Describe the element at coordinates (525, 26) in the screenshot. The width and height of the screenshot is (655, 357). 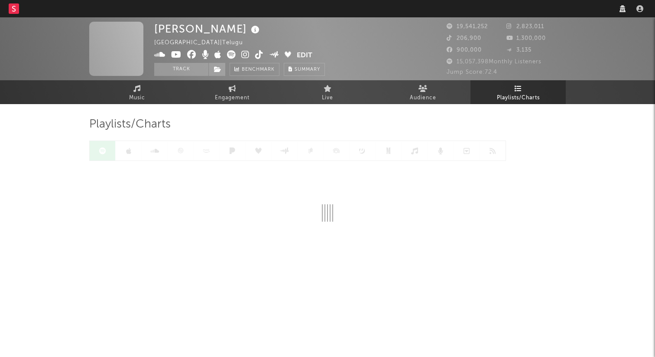
I see `span: 2,823,011` at that location.